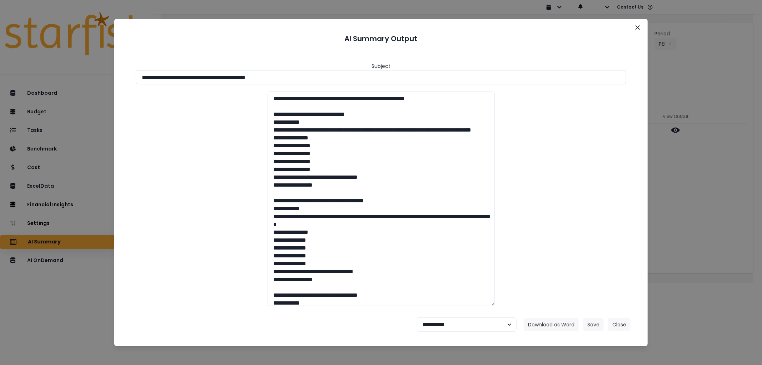 The height and width of the screenshot is (365, 762). Describe the element at coordinates (552, 325) in the screenshot. I see `button: Download as Word` at that location.